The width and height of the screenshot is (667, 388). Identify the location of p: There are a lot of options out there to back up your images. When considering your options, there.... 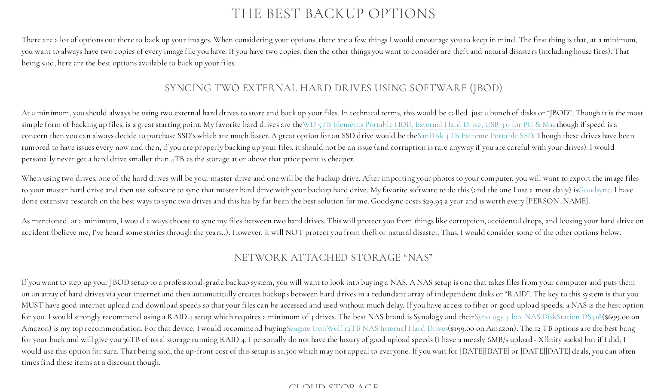
(334, 51).